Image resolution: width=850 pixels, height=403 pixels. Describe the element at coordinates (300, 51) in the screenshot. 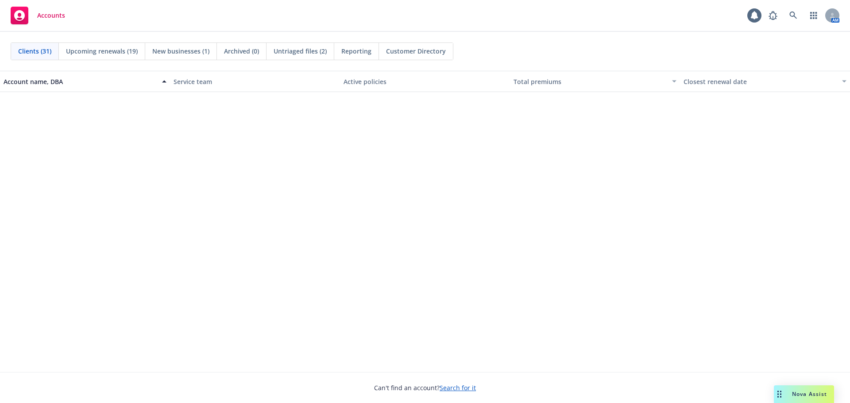

I see `span: Untriaged files (2)` at that location.